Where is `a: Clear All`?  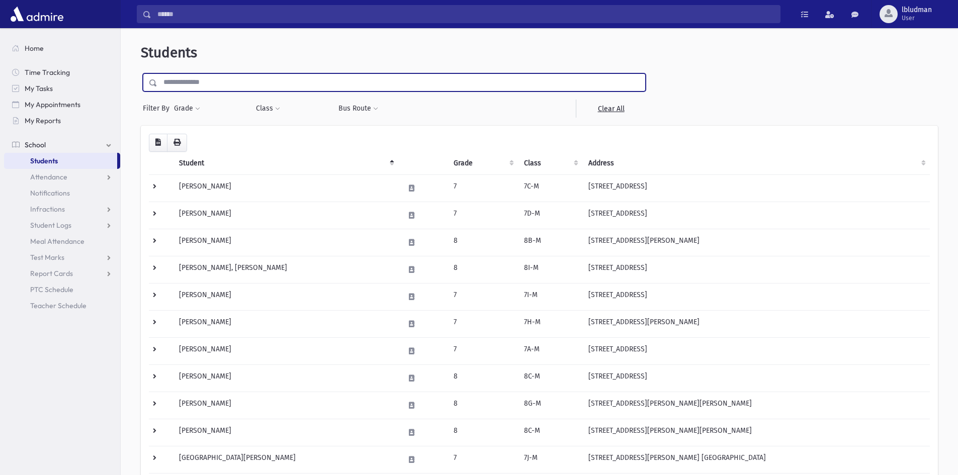 a: Clear All is located at coordinates (611, 109).